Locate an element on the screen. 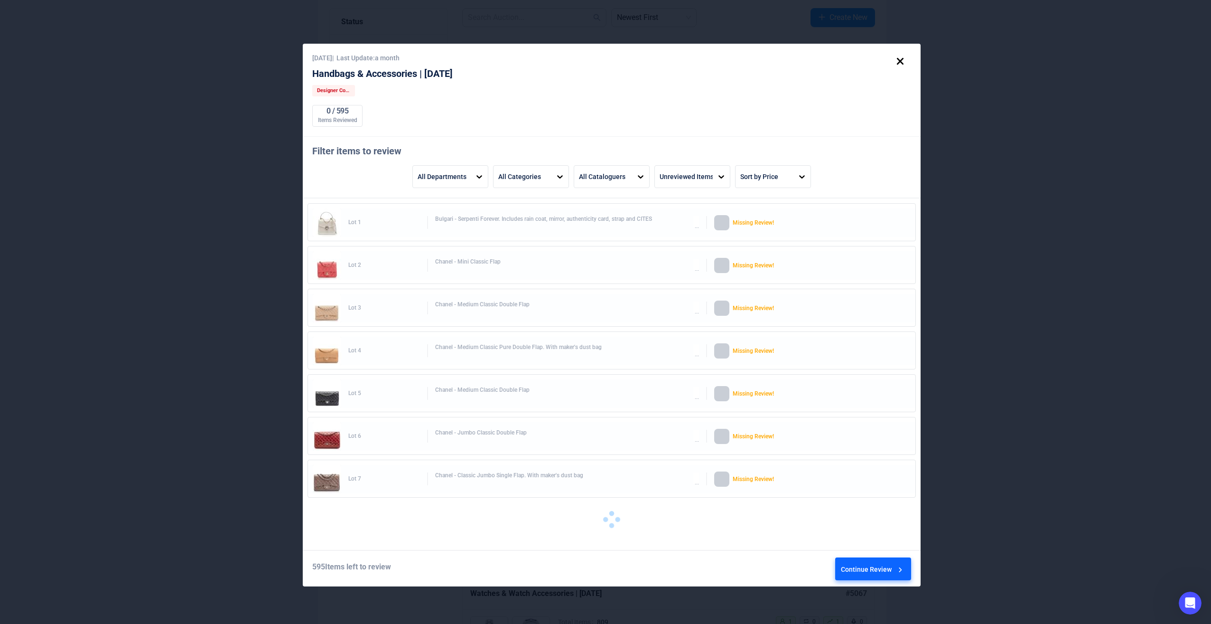 The height and width of the screenshot is (624, 1211). div: Chanel - Jumbo Classic Double Flap is located at coordinates (567, 436).